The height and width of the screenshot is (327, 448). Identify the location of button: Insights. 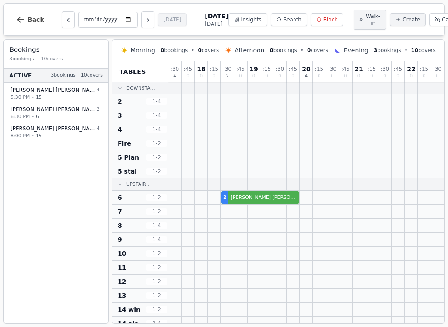
(248, 20).